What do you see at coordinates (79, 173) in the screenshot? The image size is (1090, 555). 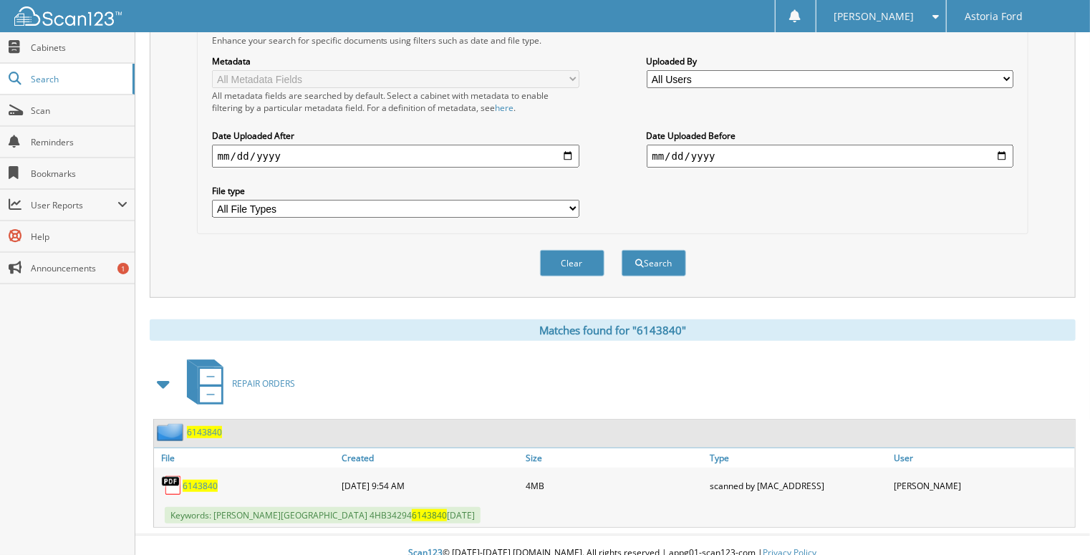 I see `span: Bookmarks` at bounding box center [79, 173].